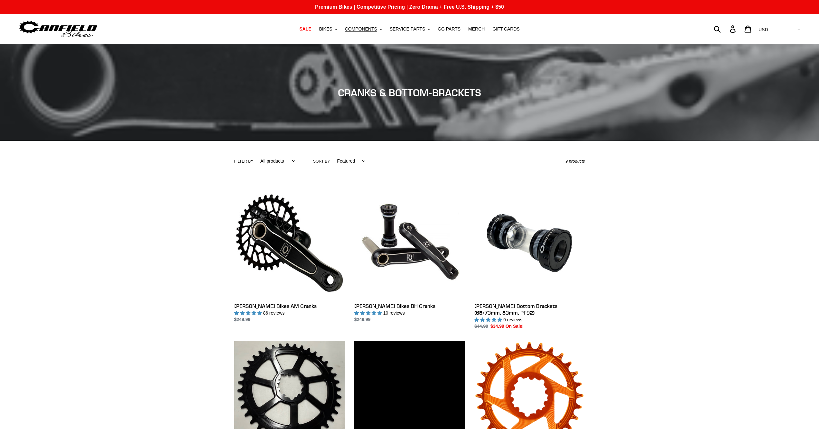 Image resolution: width=819 pixels, height=429 pixels. What do you see at coordinates (476, 29) in the screenshot?
I see `span: MERCH` at bounding box center [476, 29].